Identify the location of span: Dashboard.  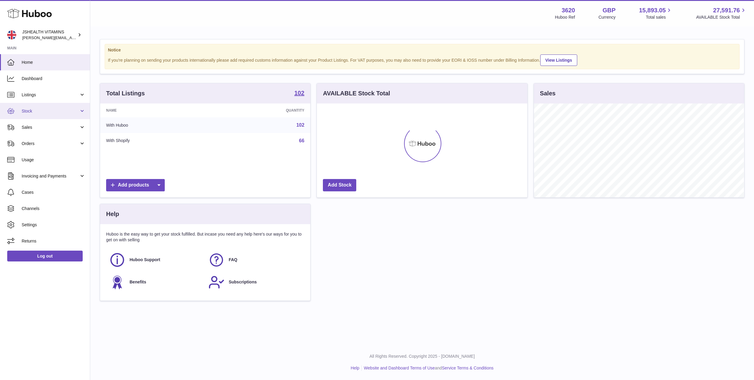
(53, 78).